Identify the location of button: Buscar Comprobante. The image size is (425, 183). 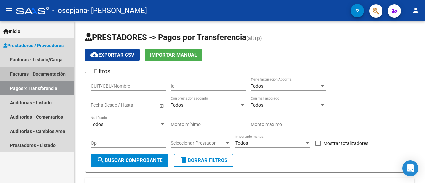
(130, 160).